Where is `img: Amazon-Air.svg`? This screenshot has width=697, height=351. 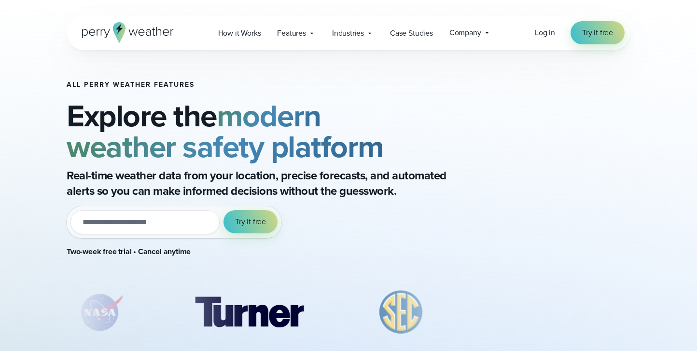 img: Amazon-Air.svg is located at coordinates (554, 313).